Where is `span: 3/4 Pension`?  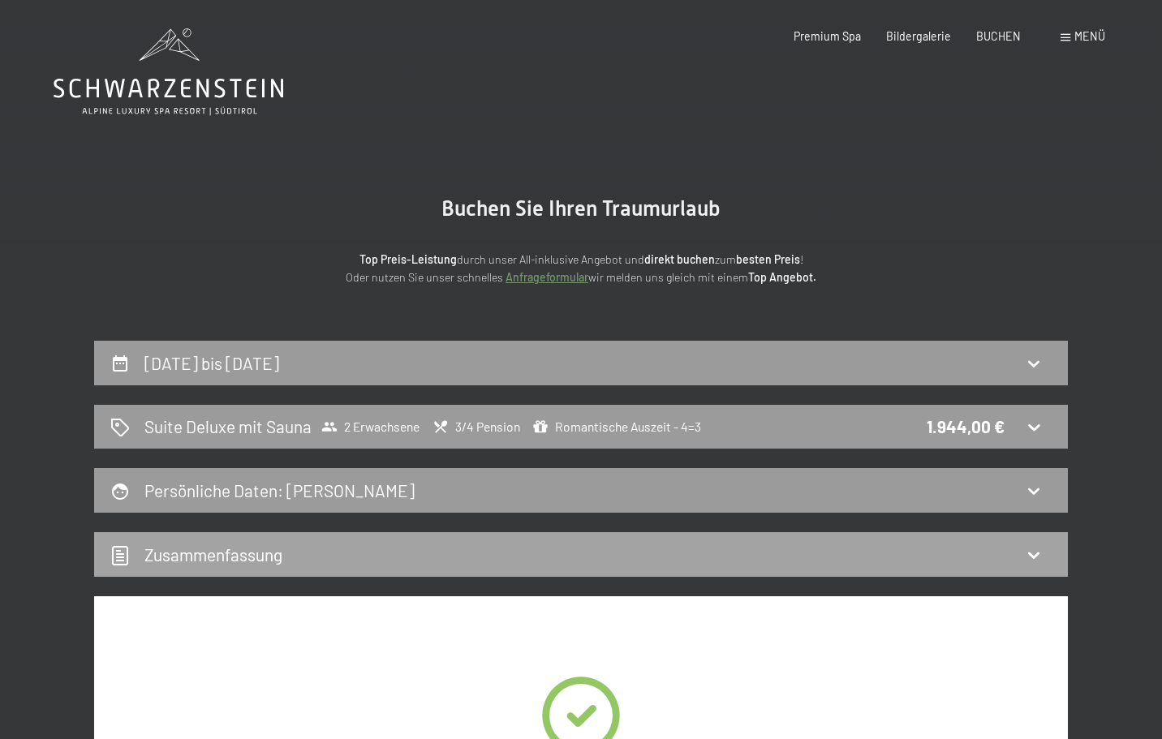
span: 3/4 Pension is located at coordinates (476, 427).